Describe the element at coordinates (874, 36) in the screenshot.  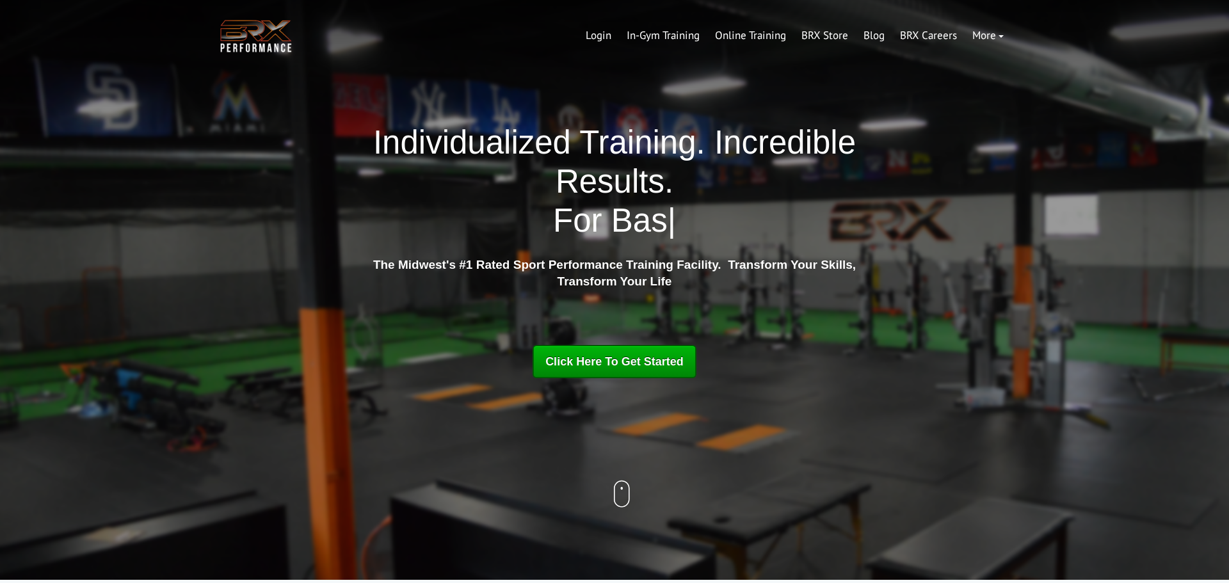
I see `a: Blog` at that location.